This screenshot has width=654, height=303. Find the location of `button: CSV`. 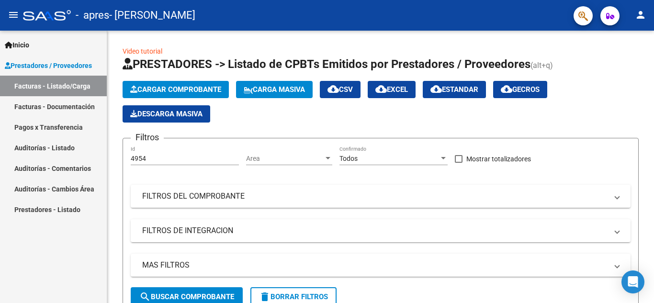

button: CSV is located at coordinates (340, 90).